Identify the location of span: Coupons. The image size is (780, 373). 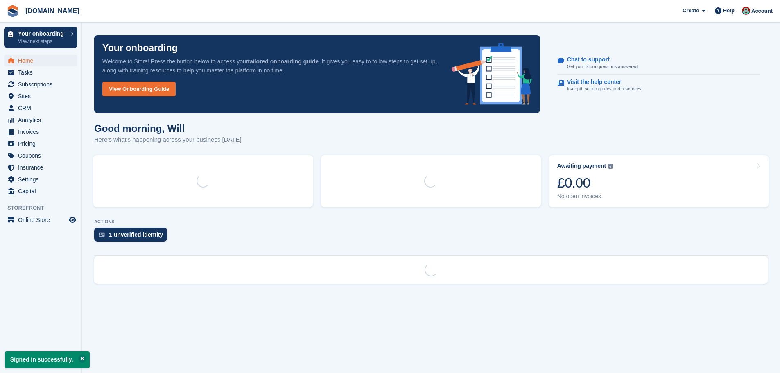
(43, 155).